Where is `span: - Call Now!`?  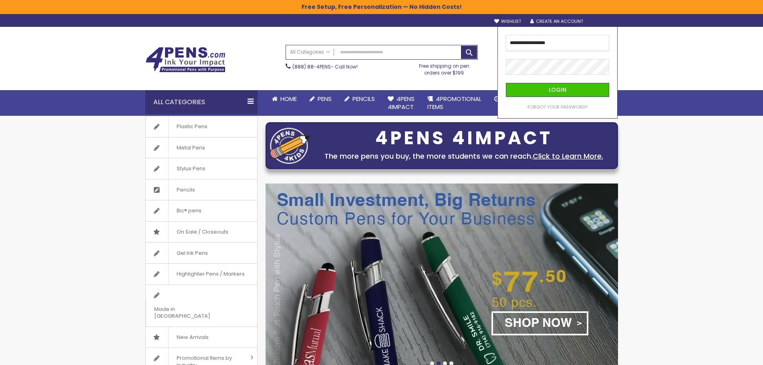
span: - Call Now! is located at coordinates (325, 66).